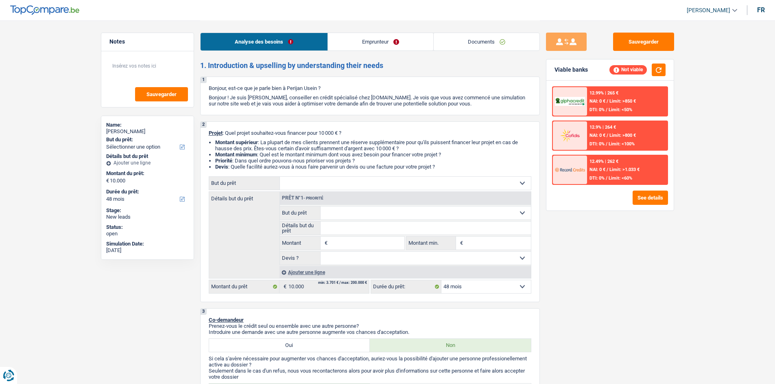 The image size is (775, 384). What do you see at coordinates (147, 210) in the screenshot?
I see `div: Stage:` at bounding box center [147, 210].